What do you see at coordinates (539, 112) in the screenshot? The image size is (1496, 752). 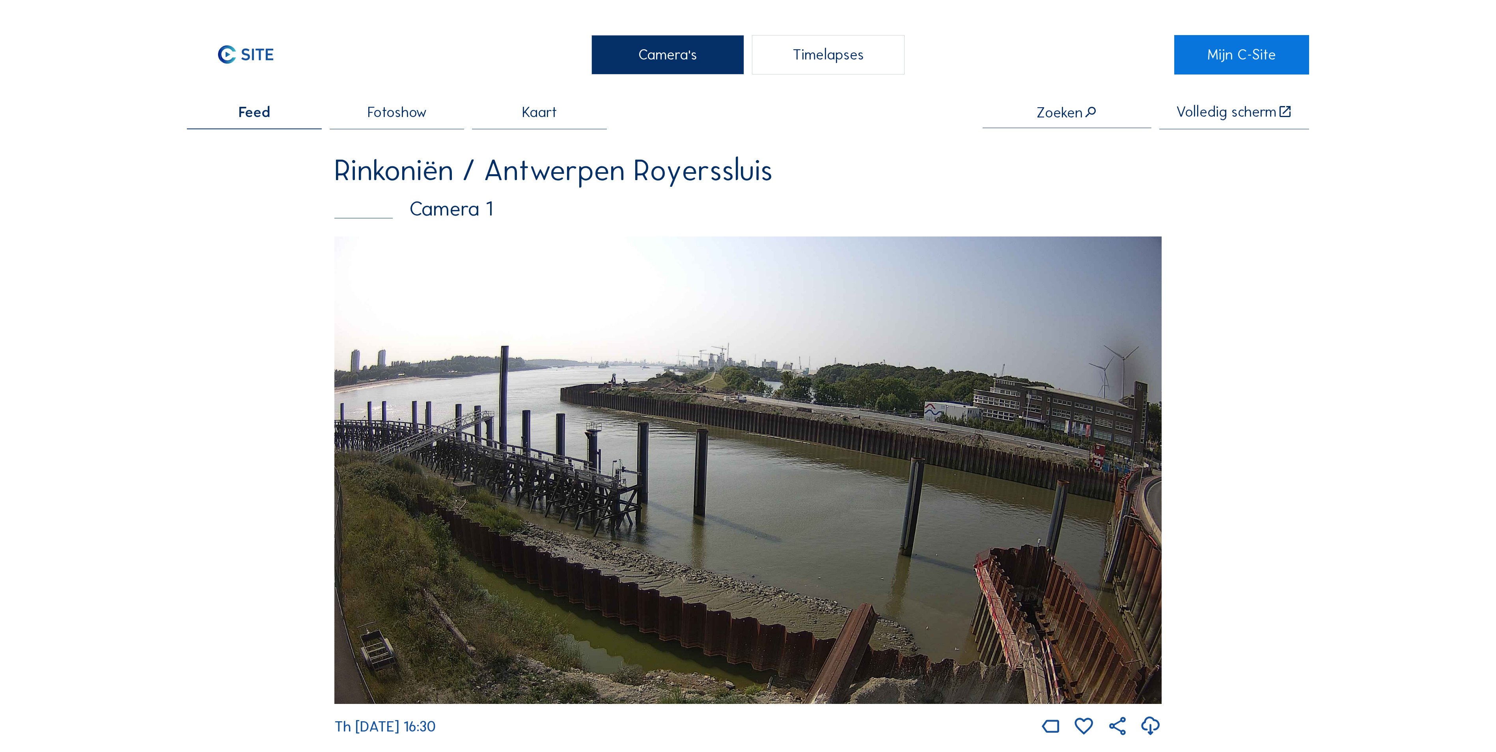 I see `span: Kaart` at bounding box center [539, 112].